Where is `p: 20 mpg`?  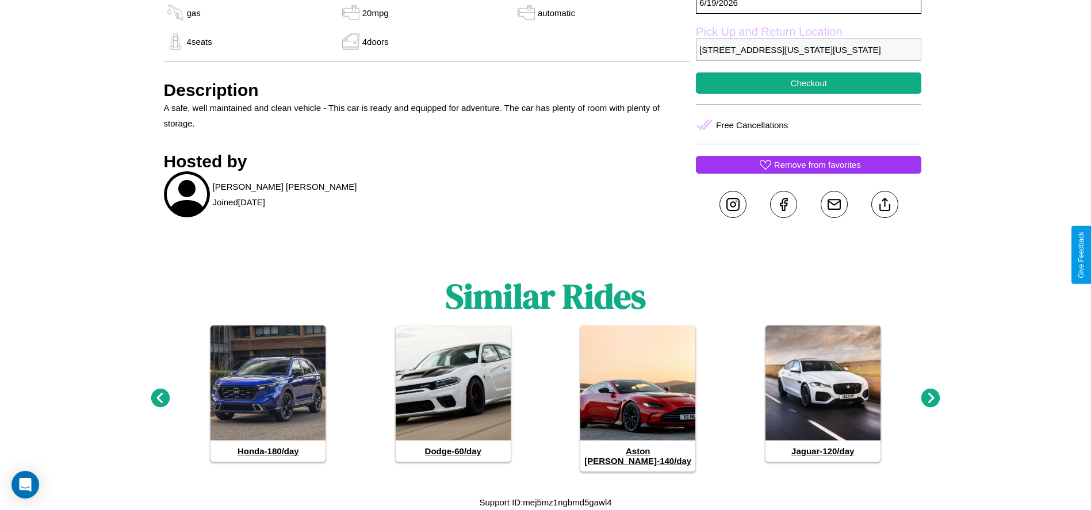
p: 20 mpg is located at coordinates (375, 13).